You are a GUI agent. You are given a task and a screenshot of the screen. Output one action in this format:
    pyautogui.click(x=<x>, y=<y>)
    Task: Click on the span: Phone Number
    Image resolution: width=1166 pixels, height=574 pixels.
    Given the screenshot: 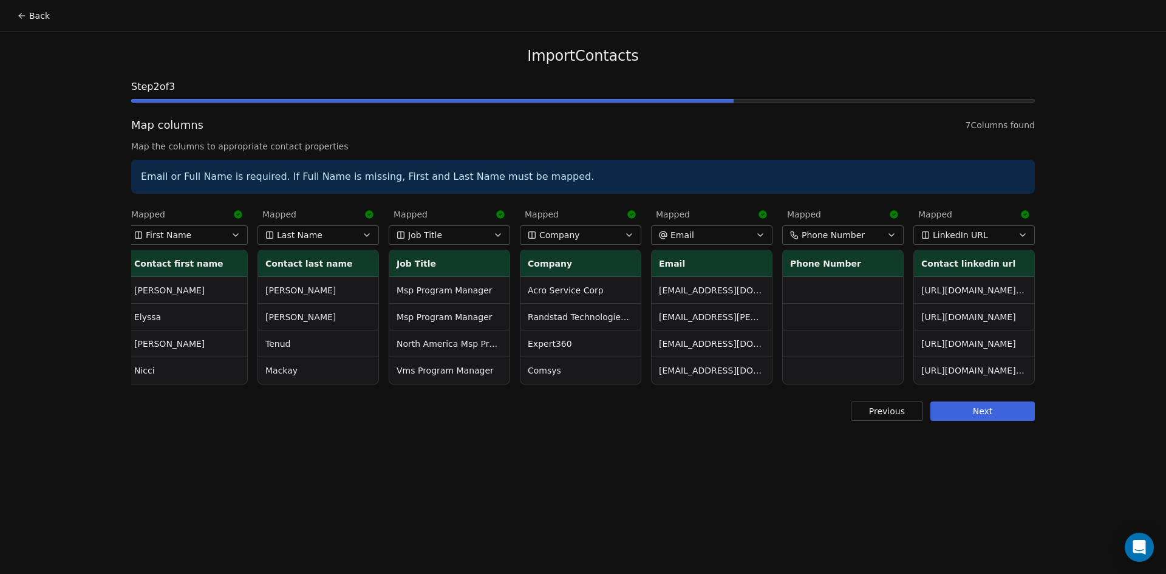 What is the action you would take?
    pyautogui.click(x=833, y=235)
    